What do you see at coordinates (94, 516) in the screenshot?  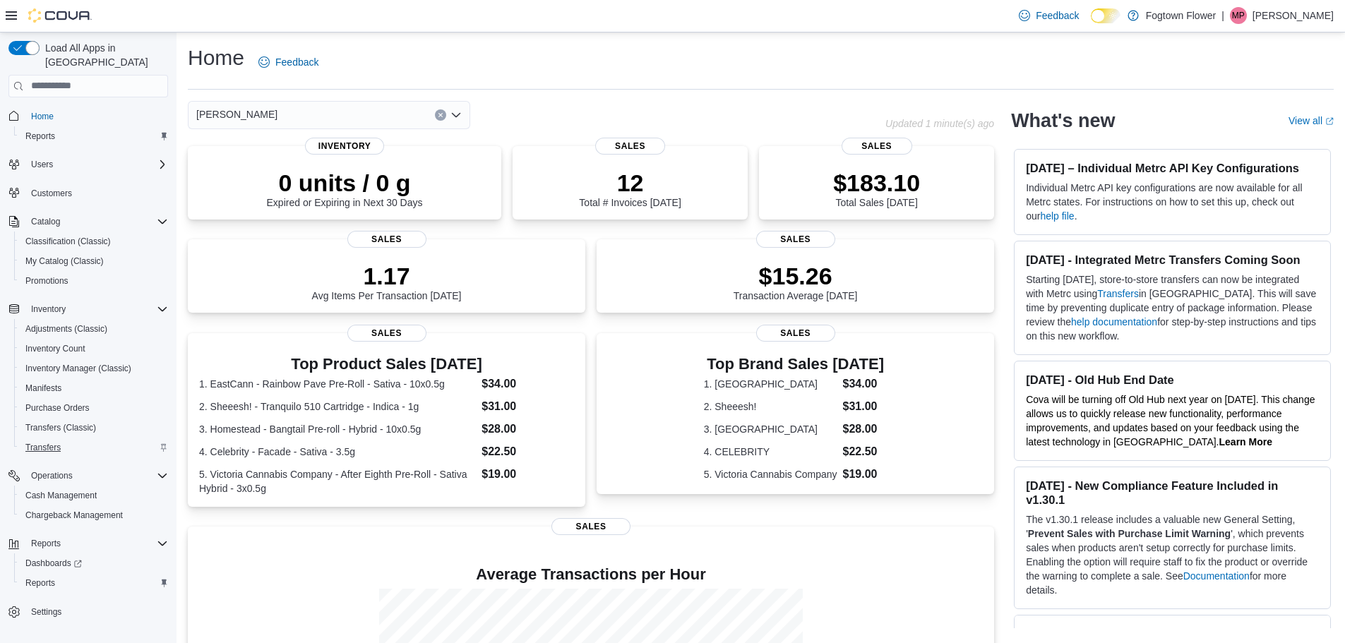 I see `button: Chargeback Management` at bounding box center [94, 516].